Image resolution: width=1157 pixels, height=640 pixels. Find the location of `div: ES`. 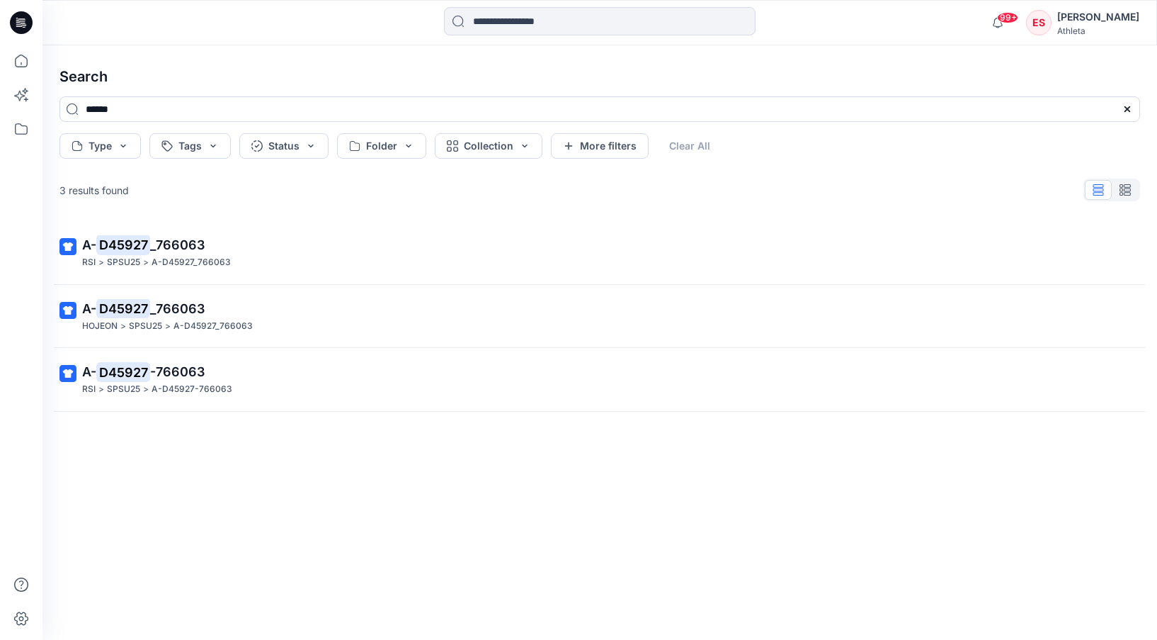

div: ES is located at coordinates (1039, 23).